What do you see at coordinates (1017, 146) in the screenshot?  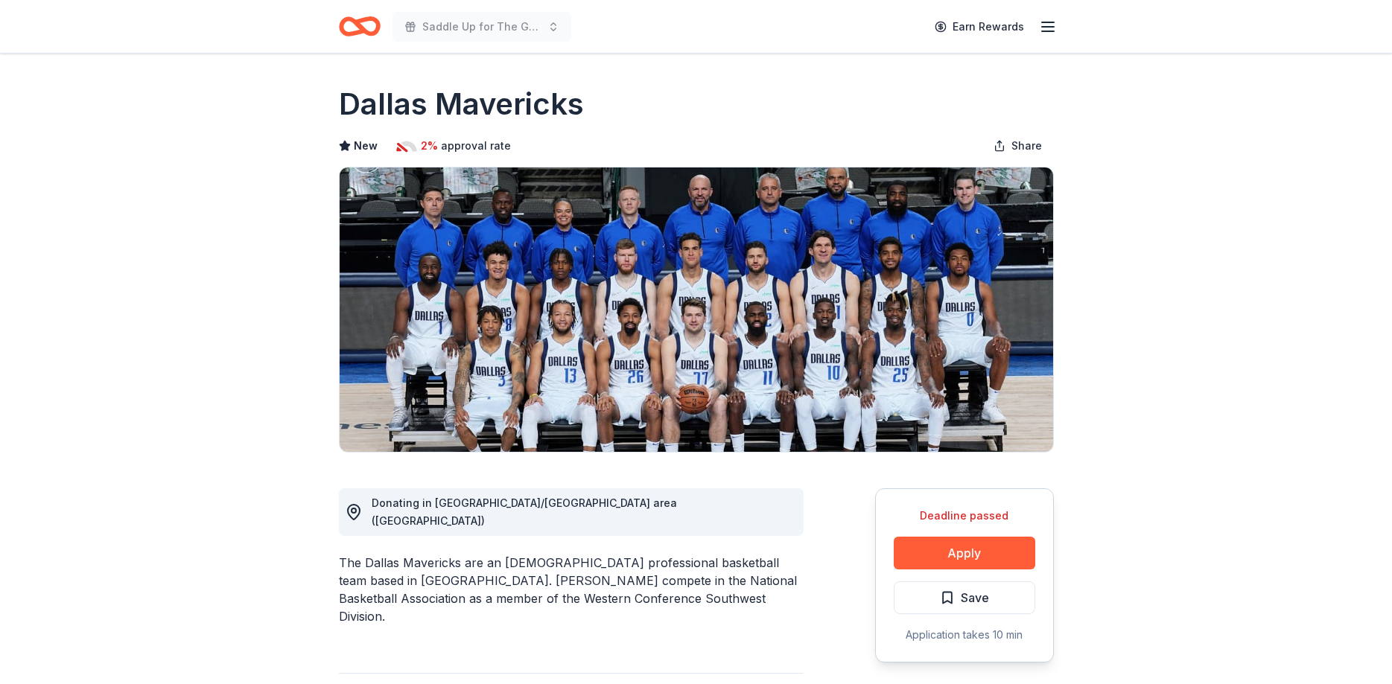 I see `button: Share` at bounding box center [1017, 146].